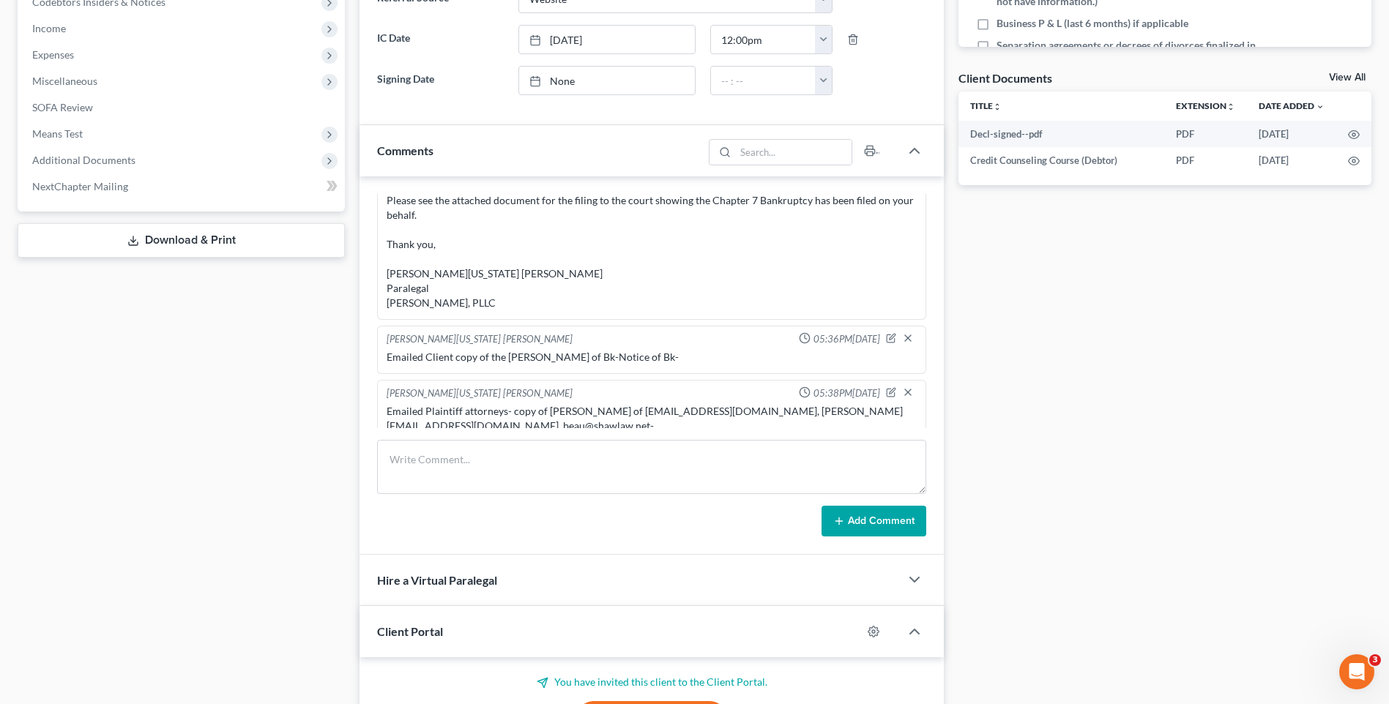 This screenshot has height=704, width=1389. What do you see at coordinates (182, 108) in the screenshot?
I see `a: SOFA Review` at bounding box center [182, 108].